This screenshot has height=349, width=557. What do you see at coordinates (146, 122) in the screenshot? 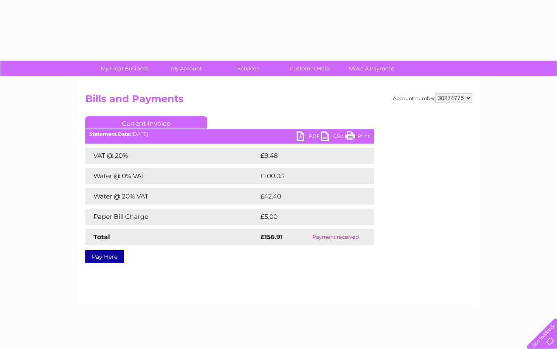
I see `a: Current Invoice` at bounding box center [146, 122].